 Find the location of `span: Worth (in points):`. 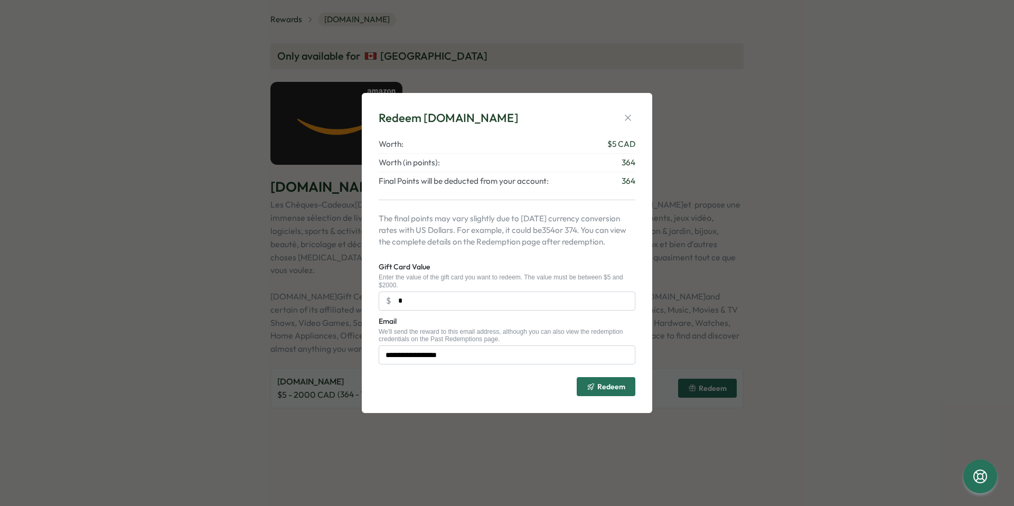

span: Worth (in points): is located at coordinates (409, 163).